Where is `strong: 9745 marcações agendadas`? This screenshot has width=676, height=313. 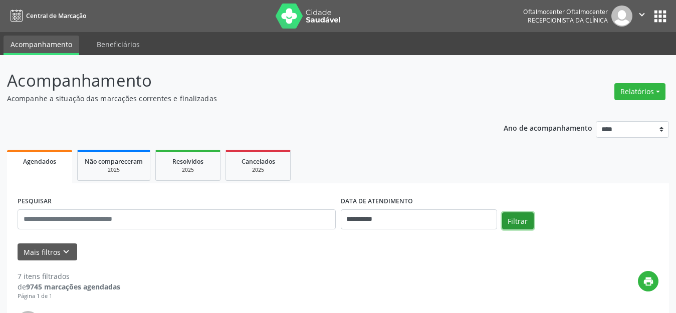 strong: 9745 marcações agendadas is located at coordinates (73, 287).